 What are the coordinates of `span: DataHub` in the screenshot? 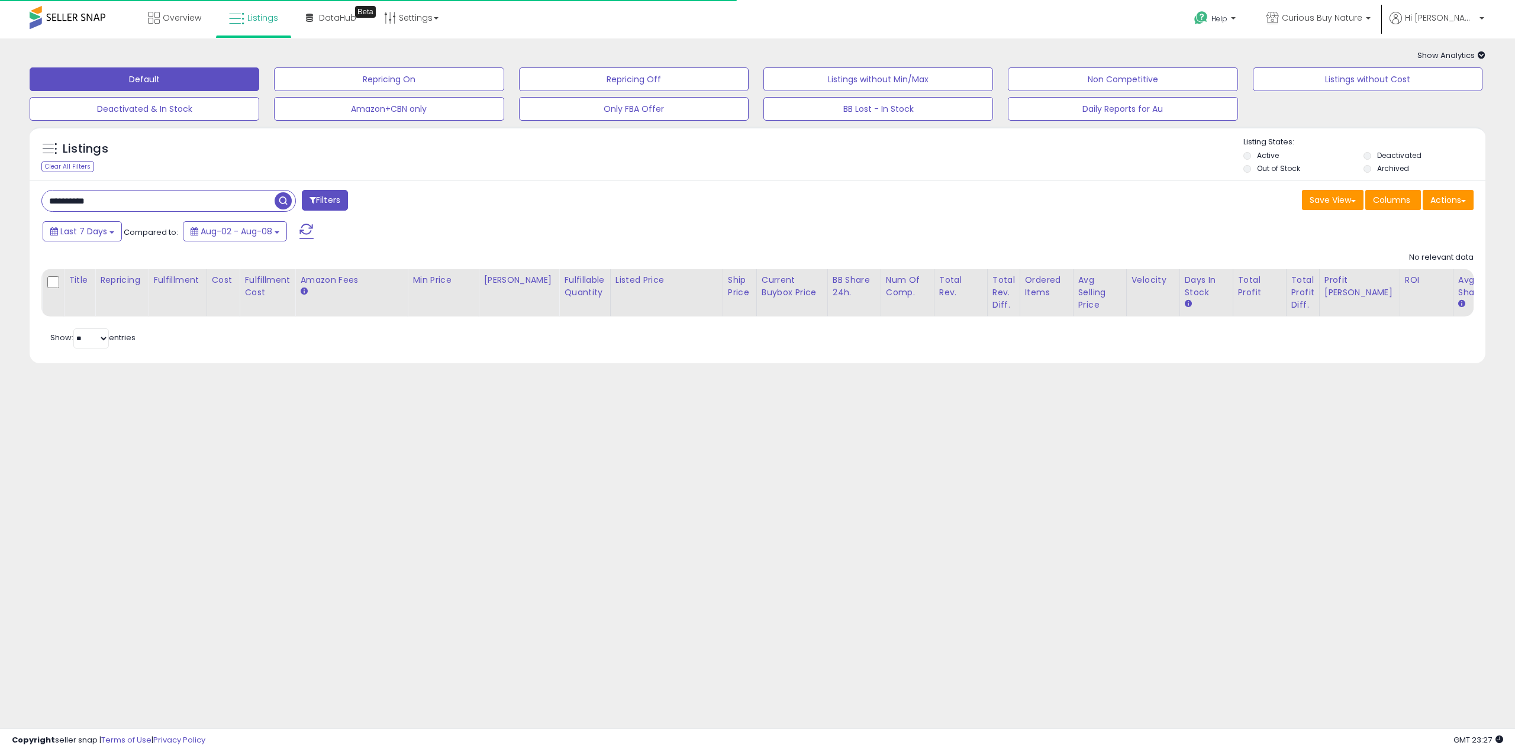 It's located at (337, 18).